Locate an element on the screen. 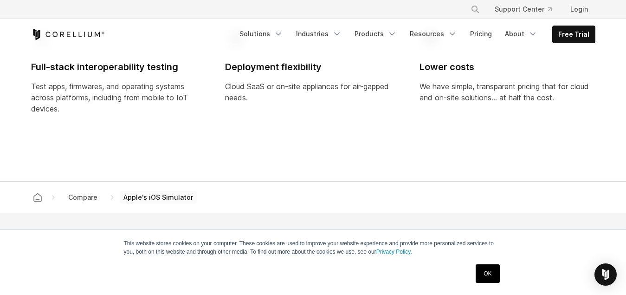 The height and width of the screenshot is (295, 626). button: Search is located at coordinates (475, 9).